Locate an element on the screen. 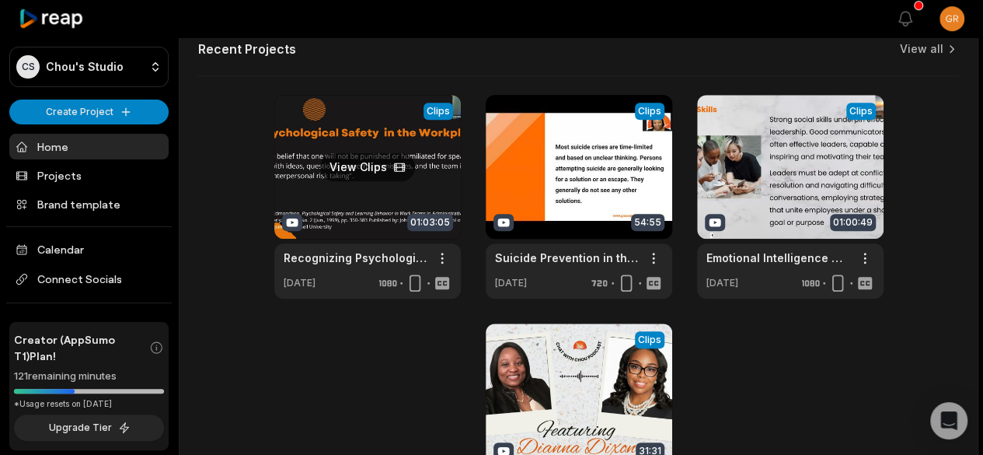 The height and width of the screenshot is (455, 983). span: Connect Socials is located at coordinates (89, 279).